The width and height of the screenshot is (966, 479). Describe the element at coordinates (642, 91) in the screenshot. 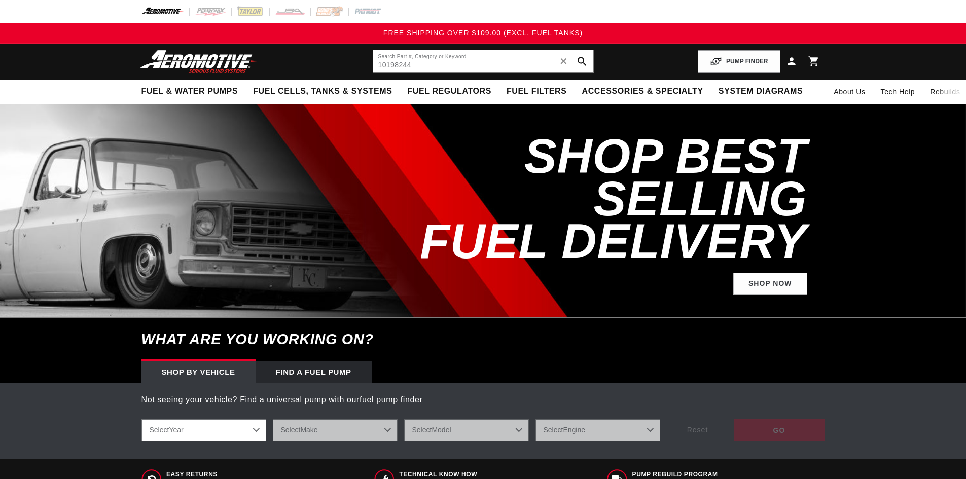

I see `summary: Accessories & Specialty` at that location.